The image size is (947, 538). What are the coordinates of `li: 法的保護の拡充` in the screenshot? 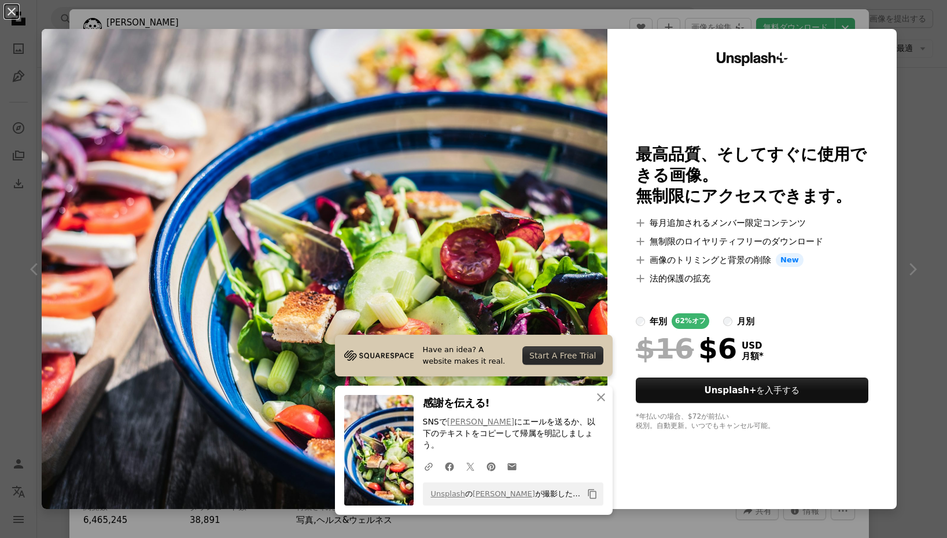 It's located at (752, 278).